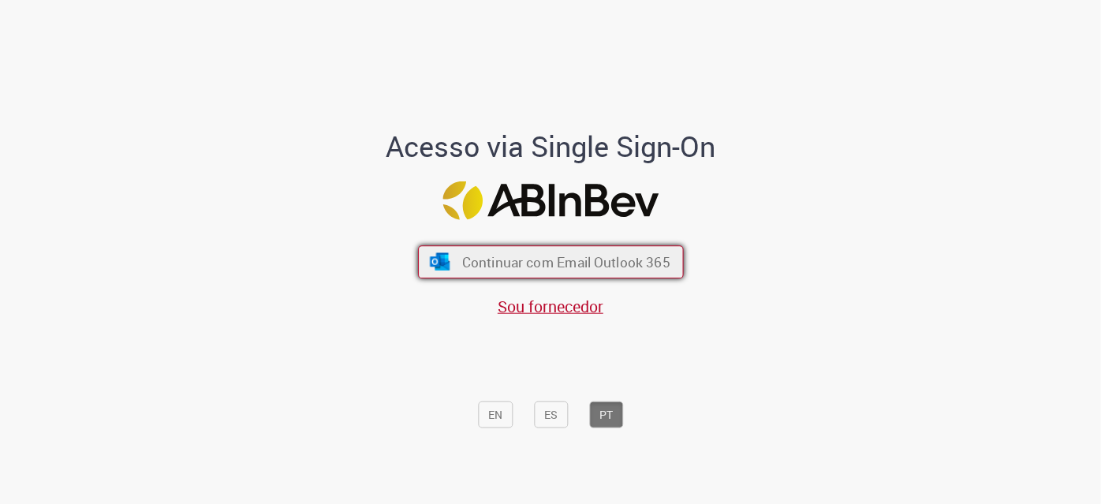 This screenshot has height=504, width=1101. I want to click on span: Sou fornecedor, so click(550, 305).